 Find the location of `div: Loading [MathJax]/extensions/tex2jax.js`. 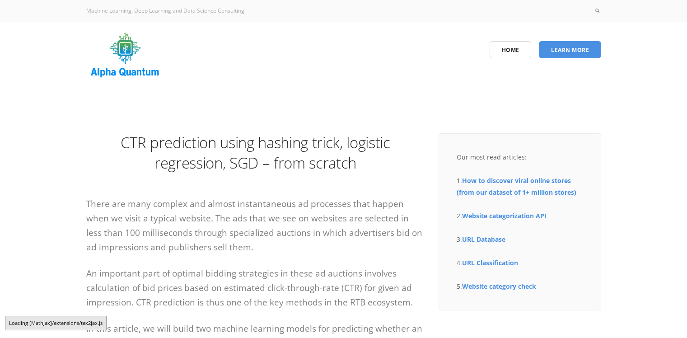

div: Loading [MathJax]/extensions/tex2jax.js is located at coordinates (56, 323).